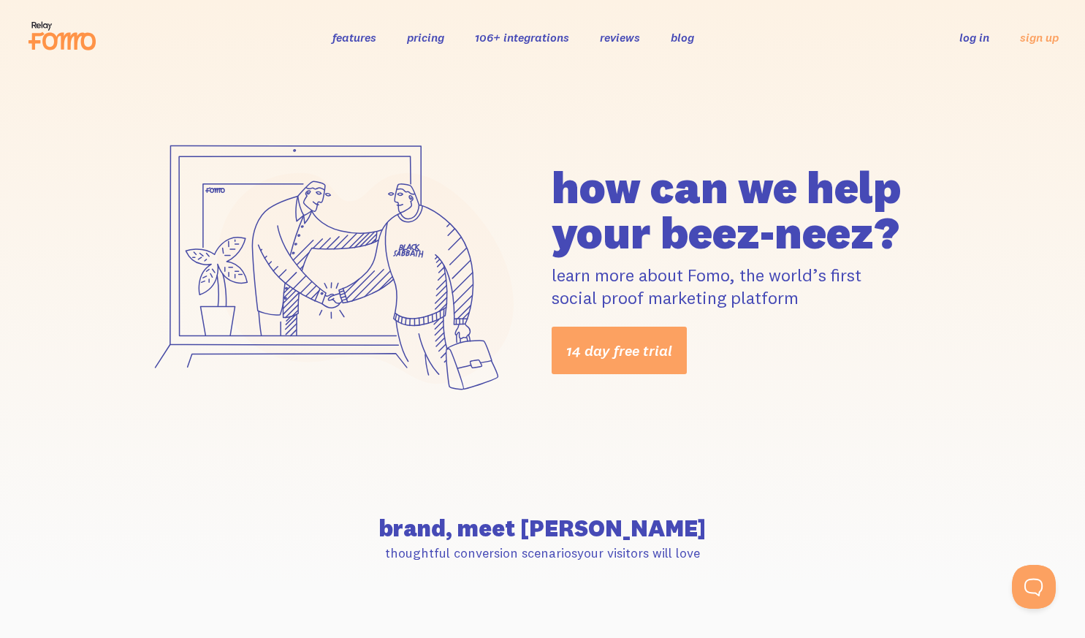 The image size is (1085, 638). I want to click on a: reviews, so click(620, 37).